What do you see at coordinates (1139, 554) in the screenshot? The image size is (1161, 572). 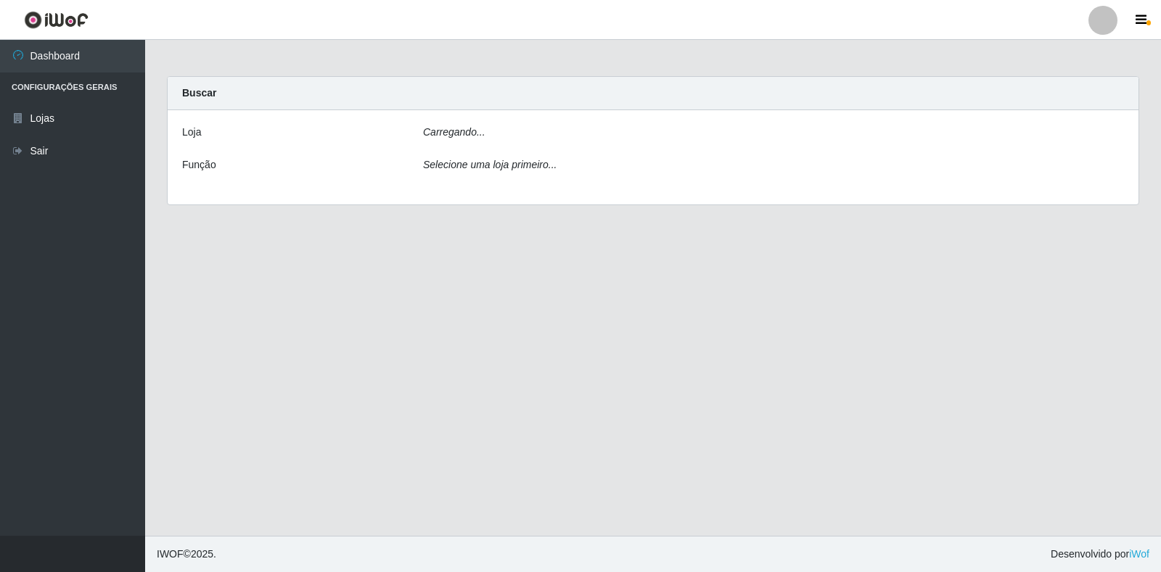 I see `a: iWof` at bounding box center [1139, 554].